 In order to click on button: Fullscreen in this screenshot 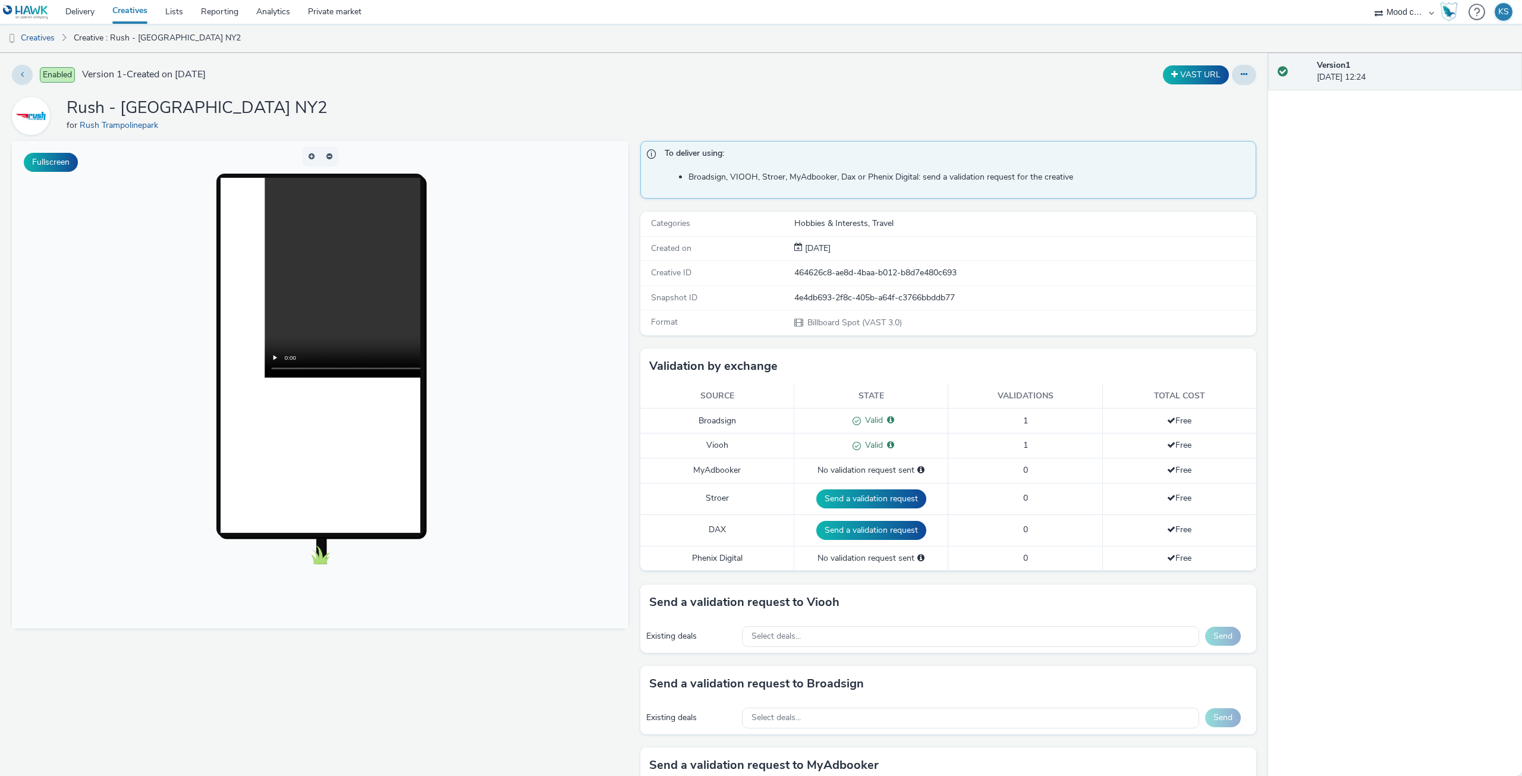, I will do `click(51, 162)`.